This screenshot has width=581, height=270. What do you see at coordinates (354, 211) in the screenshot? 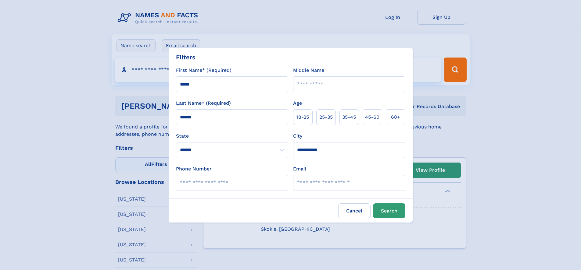
I see `label: Cancel` at bounding box center [354, 211].